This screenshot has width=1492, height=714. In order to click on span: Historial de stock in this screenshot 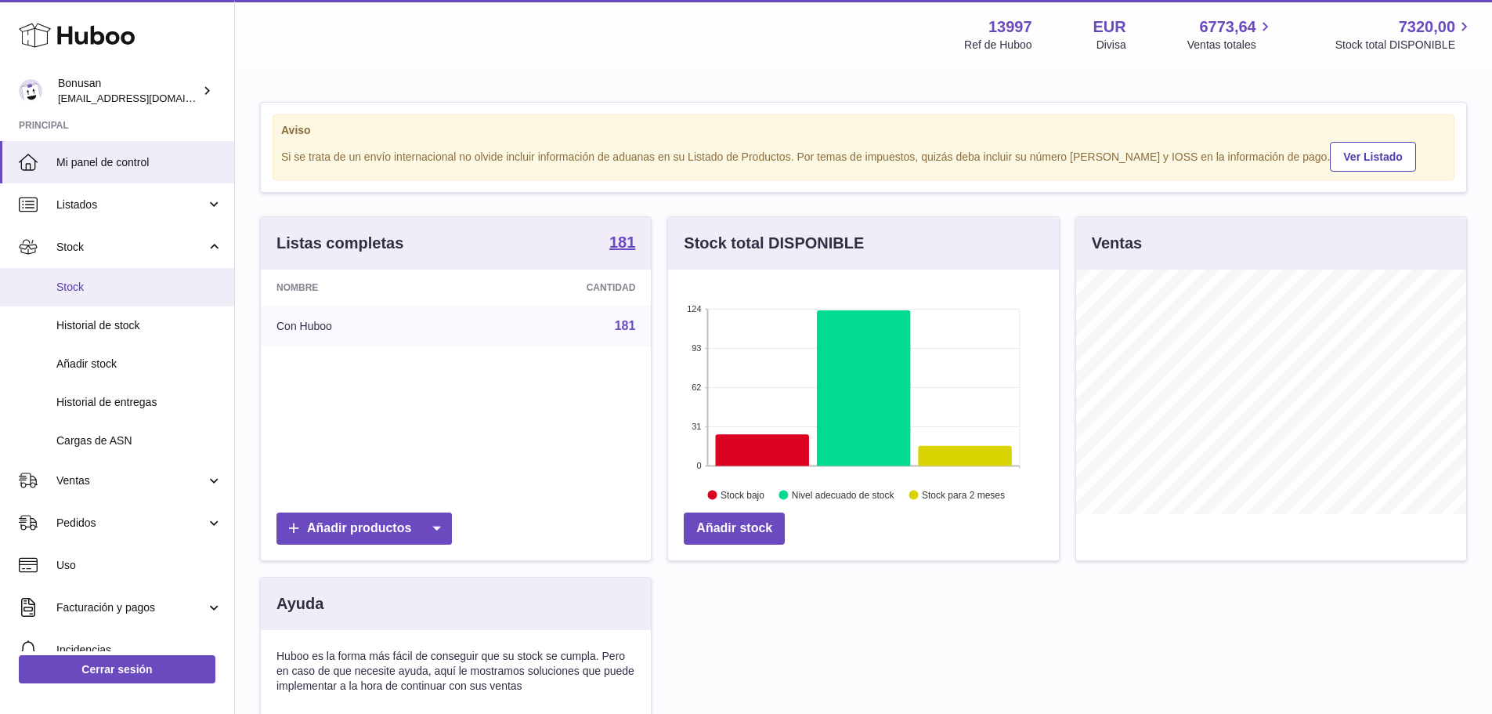, I will do `click(139, 325)`.